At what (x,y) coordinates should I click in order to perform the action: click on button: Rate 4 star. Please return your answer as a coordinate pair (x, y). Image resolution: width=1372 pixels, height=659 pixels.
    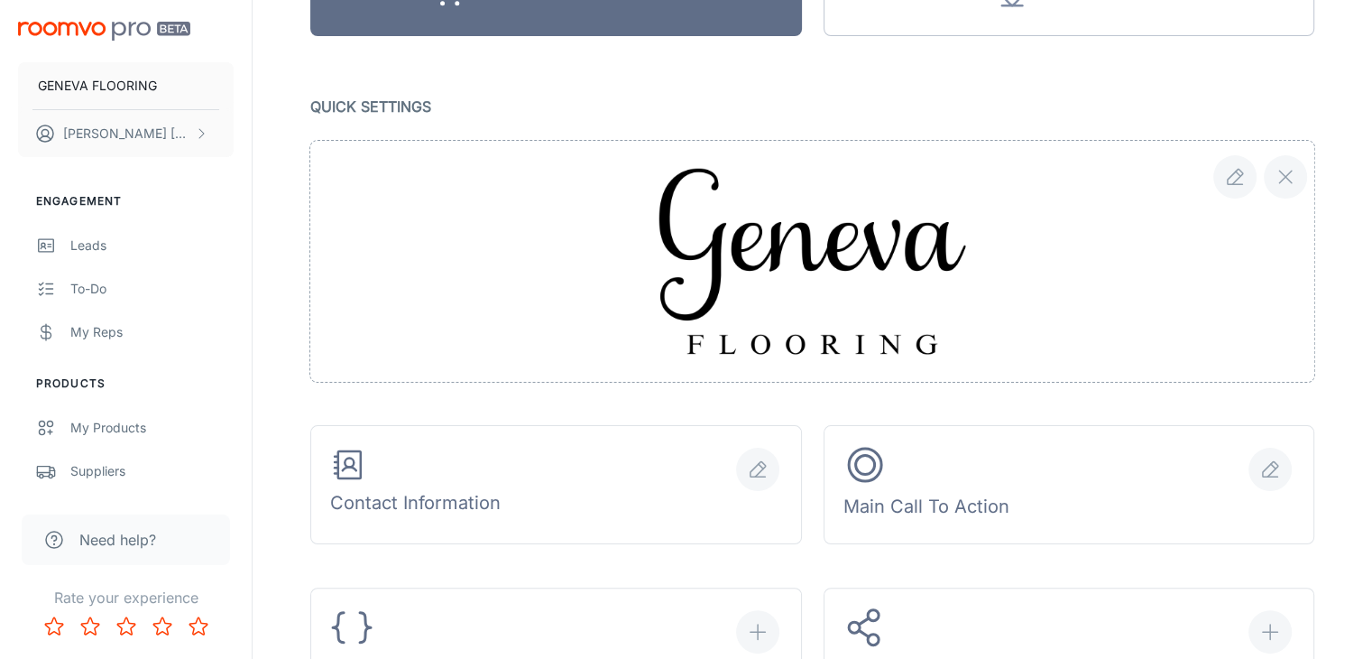
    Looking at the image, I should click on (162, 626).